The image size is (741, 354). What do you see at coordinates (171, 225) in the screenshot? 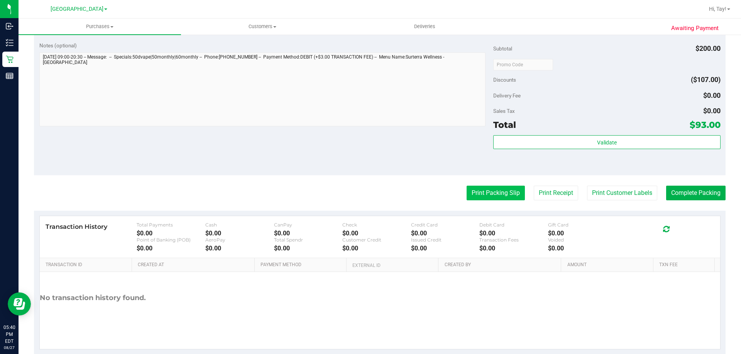
I see `div: Total Payments` at bounding box center [171, 225].